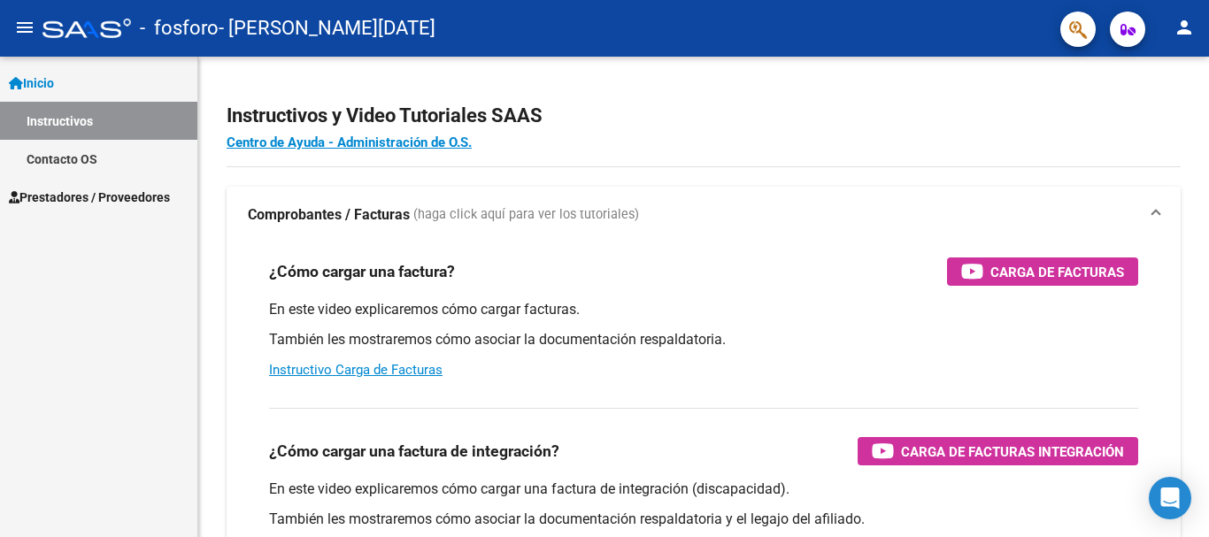  I want to click on span: - fosforo, so click(179, 28).